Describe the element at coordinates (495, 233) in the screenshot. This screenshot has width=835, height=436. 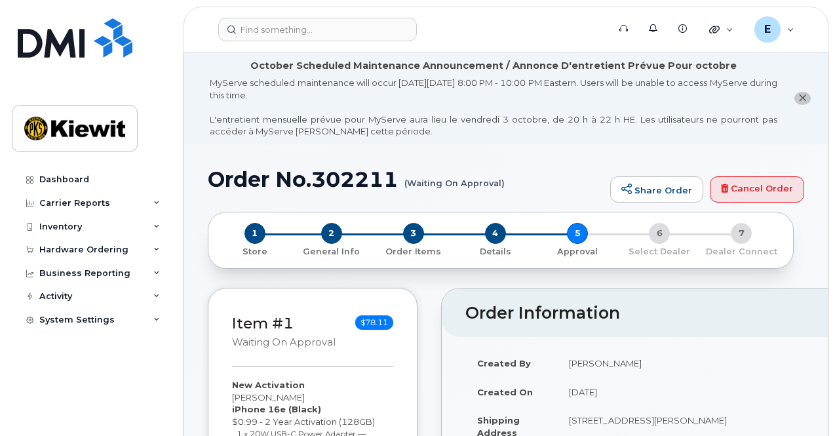
I see `span: 4` at that location.